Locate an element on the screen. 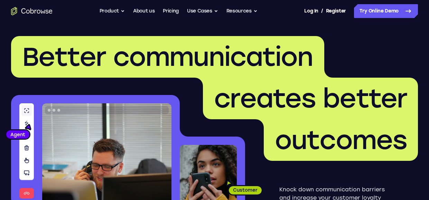  button: Product is located at coordinates (112, 11).